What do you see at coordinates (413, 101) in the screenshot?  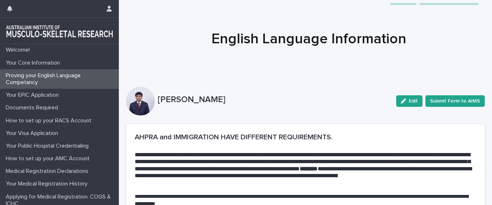 I see `span: Edit` at bounding box center [413, 101].